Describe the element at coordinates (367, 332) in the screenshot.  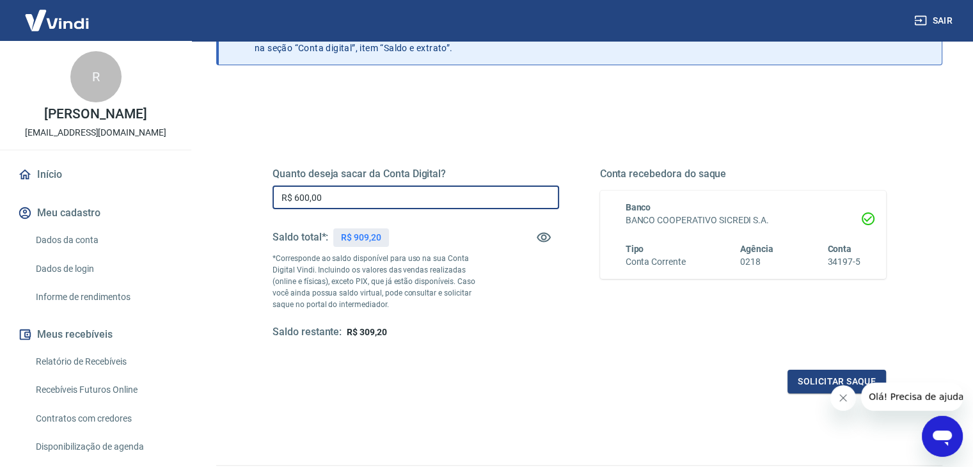
I see `span: R$ 309,20` at that location.